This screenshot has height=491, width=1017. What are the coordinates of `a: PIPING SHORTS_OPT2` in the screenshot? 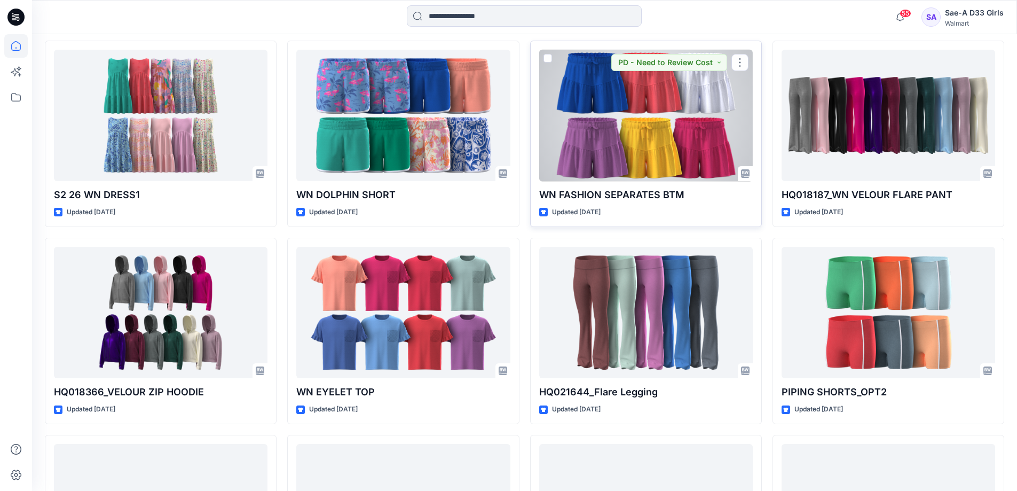 It's located at (889, 312).